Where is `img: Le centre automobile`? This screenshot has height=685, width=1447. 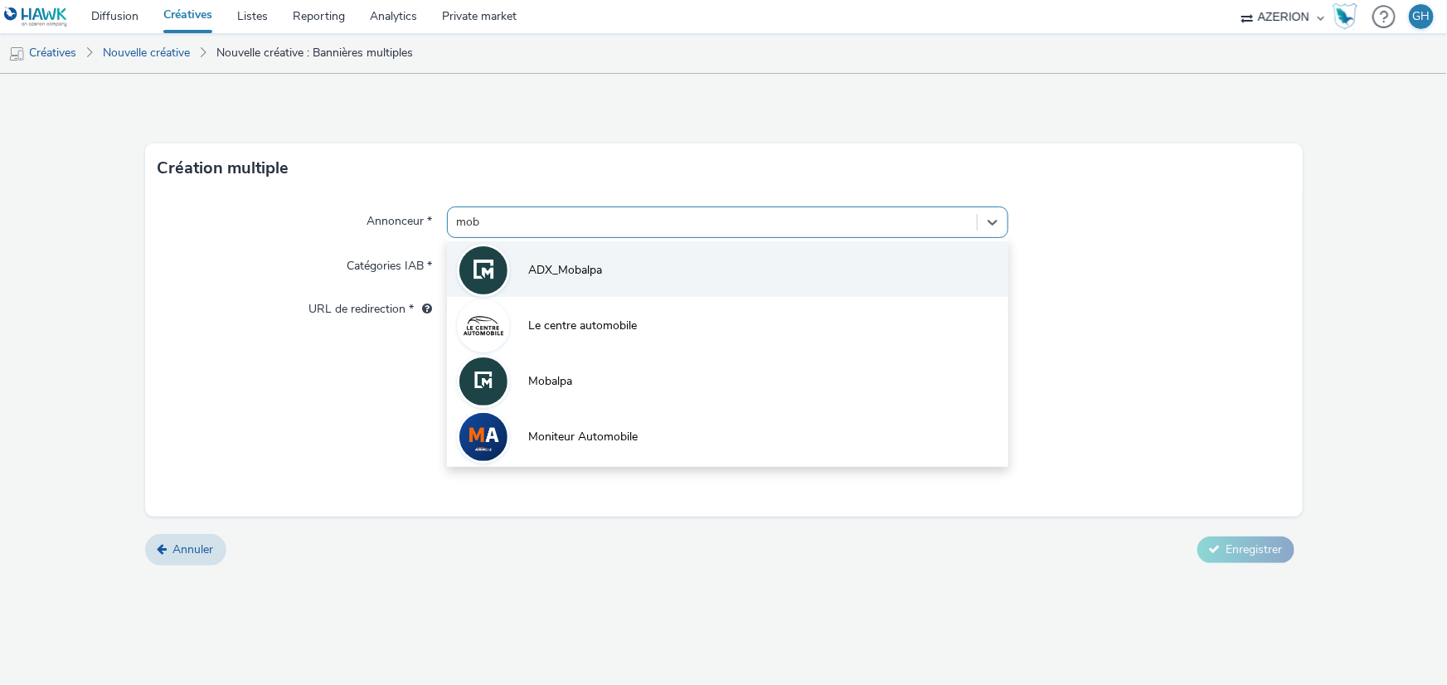 img: Le centre automobile is located at coordinates (484, 326).